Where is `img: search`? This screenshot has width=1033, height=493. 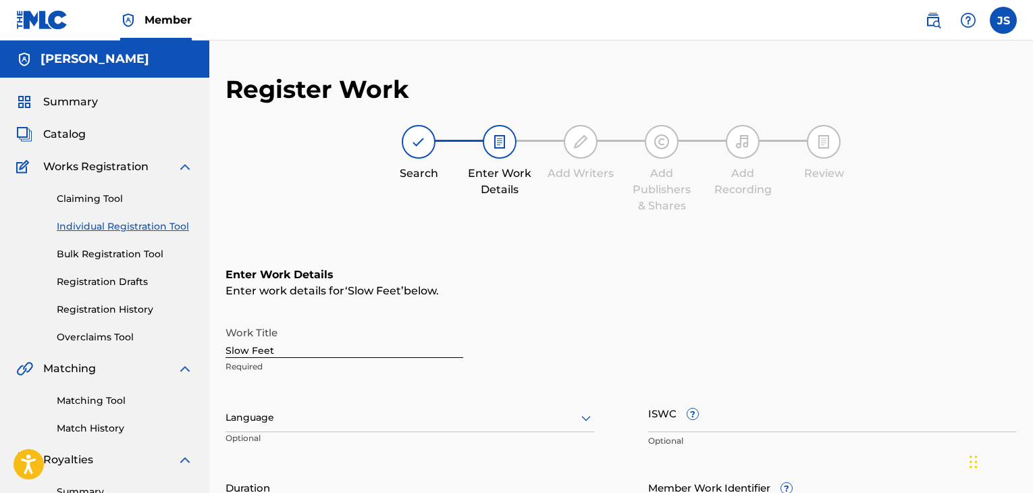
img: search is located at coordinates (934, 20).